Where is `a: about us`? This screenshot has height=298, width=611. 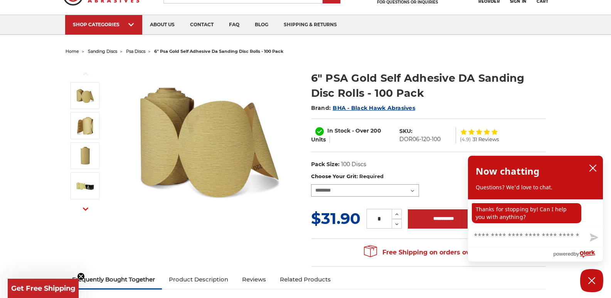
a: about us is located at coordinates (162, 25).